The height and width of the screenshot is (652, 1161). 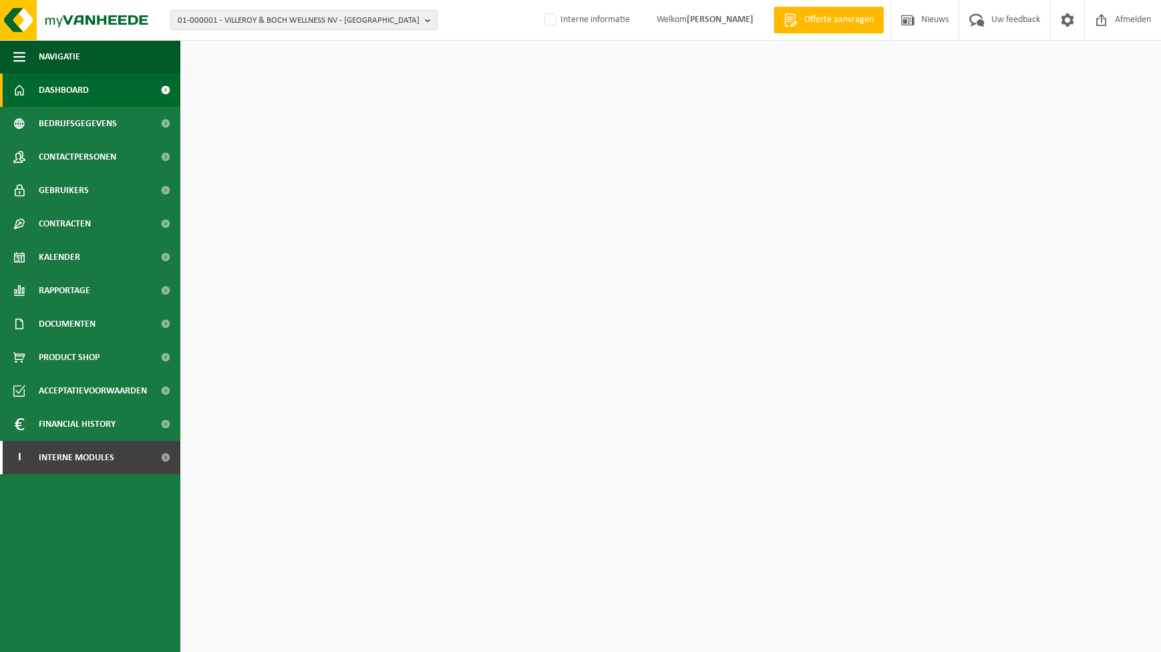 What do you see at coordinates (586, 20) in the screenshot?
I see `label: Interne informatie` at bounding box center [586, 20].